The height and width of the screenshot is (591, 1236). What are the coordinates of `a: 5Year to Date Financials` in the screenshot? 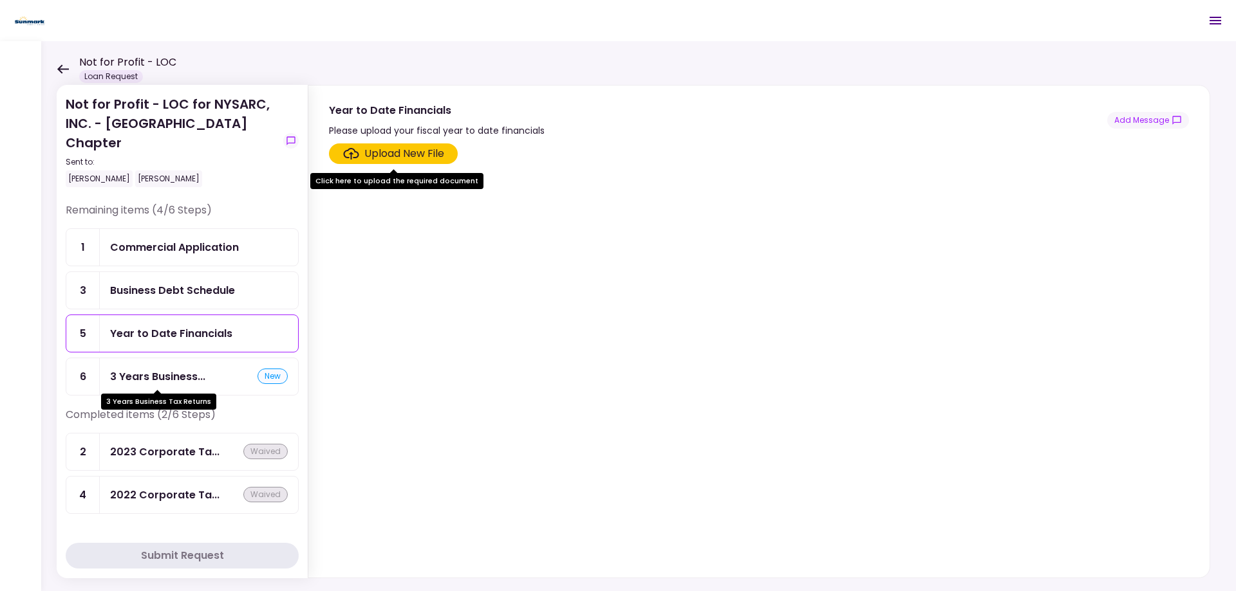 It's located at (182, 333).